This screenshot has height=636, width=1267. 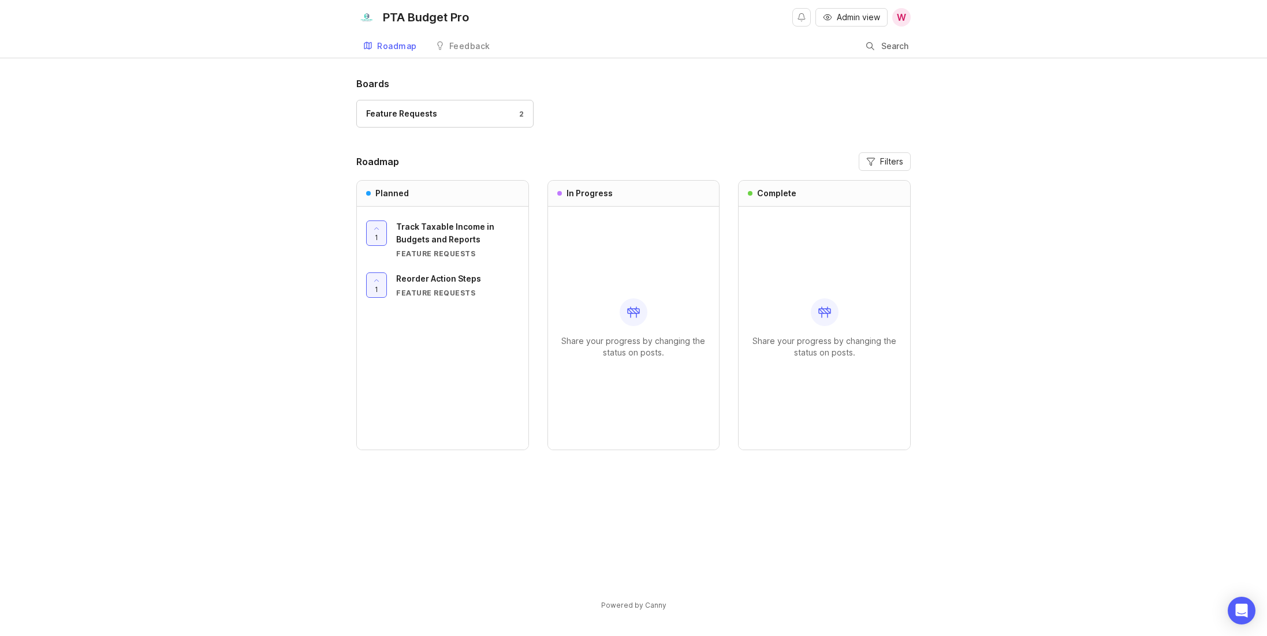 I want to click on span: Track Taxable Income in Budgets and Reports, so click(x=445, y=233).